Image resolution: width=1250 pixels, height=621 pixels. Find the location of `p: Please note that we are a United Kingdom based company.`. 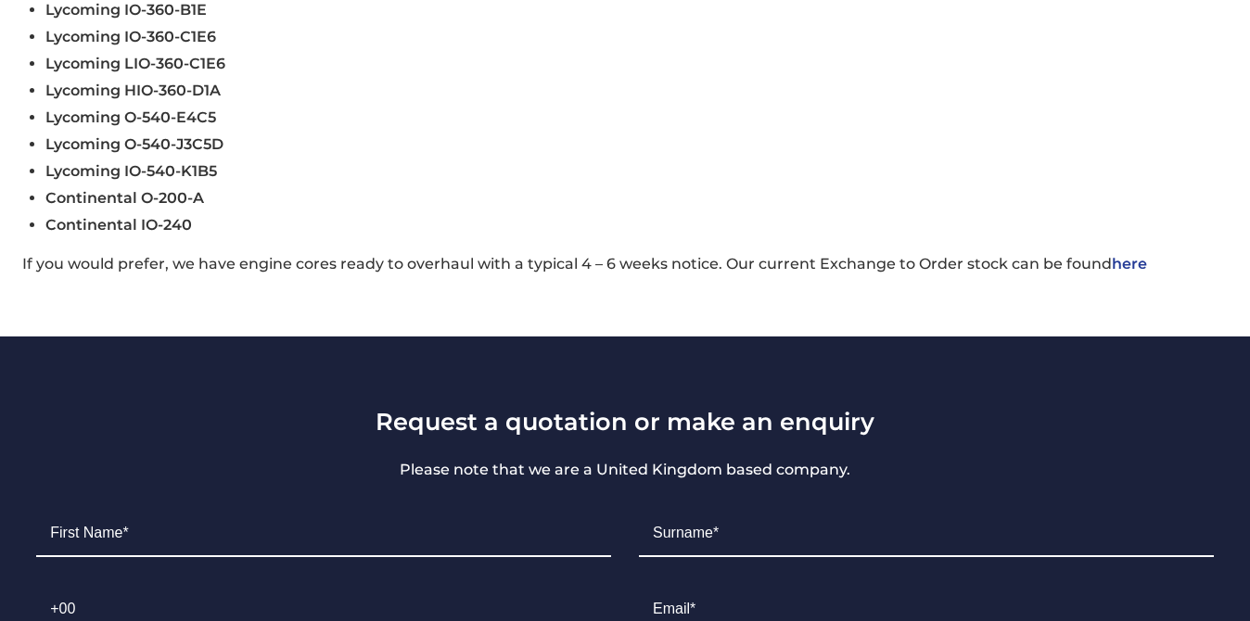

p: Please note that we are a United Kingdom based company. is located at coordinates (625, 470).